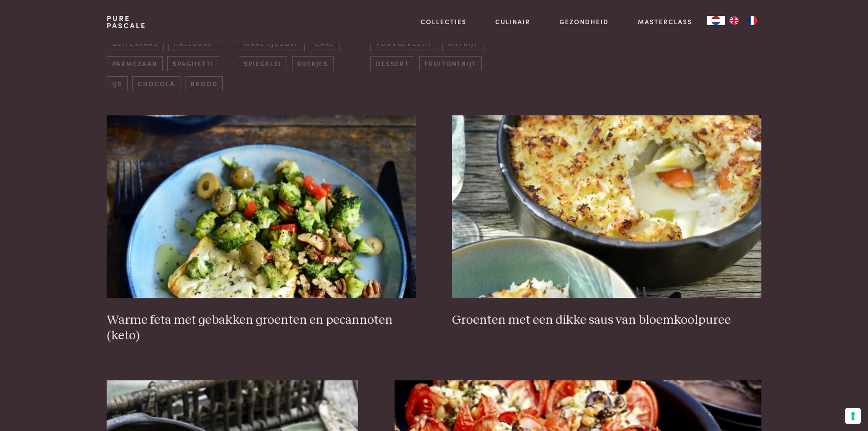 The width and height of the screenshot is (868, 431). What do you see at coordinates (734, 21) in the screenshot?
I see `aside: Language selected: Nederlands` at bounding box center [734, 21].